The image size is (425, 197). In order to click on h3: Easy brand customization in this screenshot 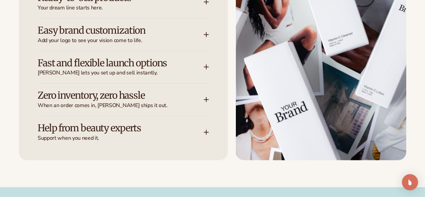, I will do `click(111, 30)`.